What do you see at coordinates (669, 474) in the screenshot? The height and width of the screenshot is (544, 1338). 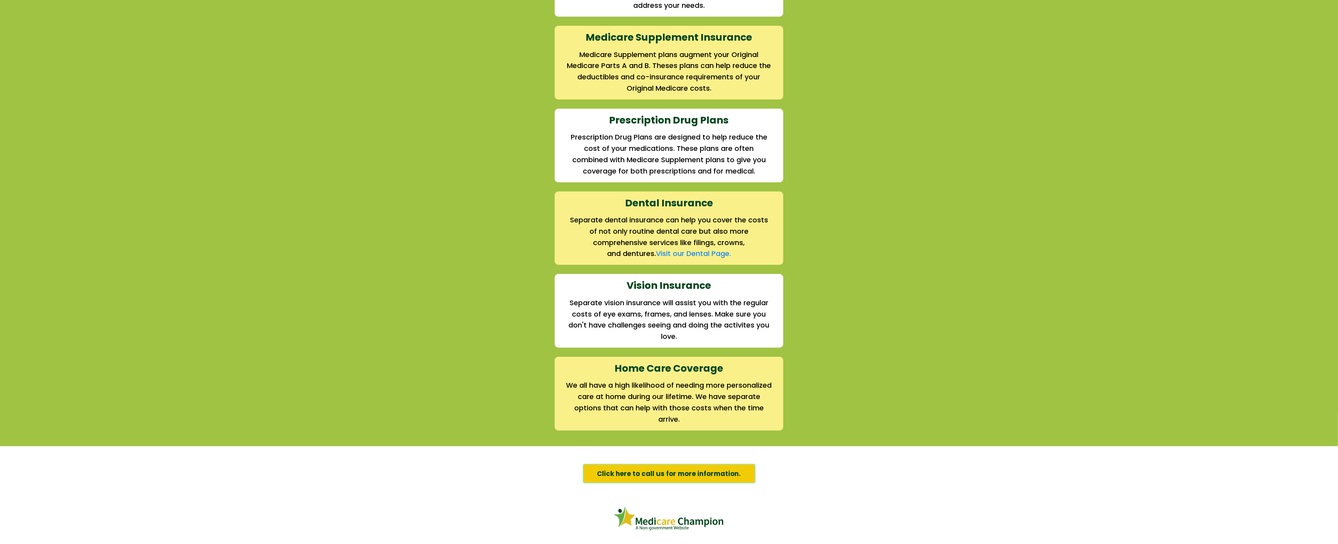 I see `span: Click here to call us for more information.` at bounding box center [669, 474].